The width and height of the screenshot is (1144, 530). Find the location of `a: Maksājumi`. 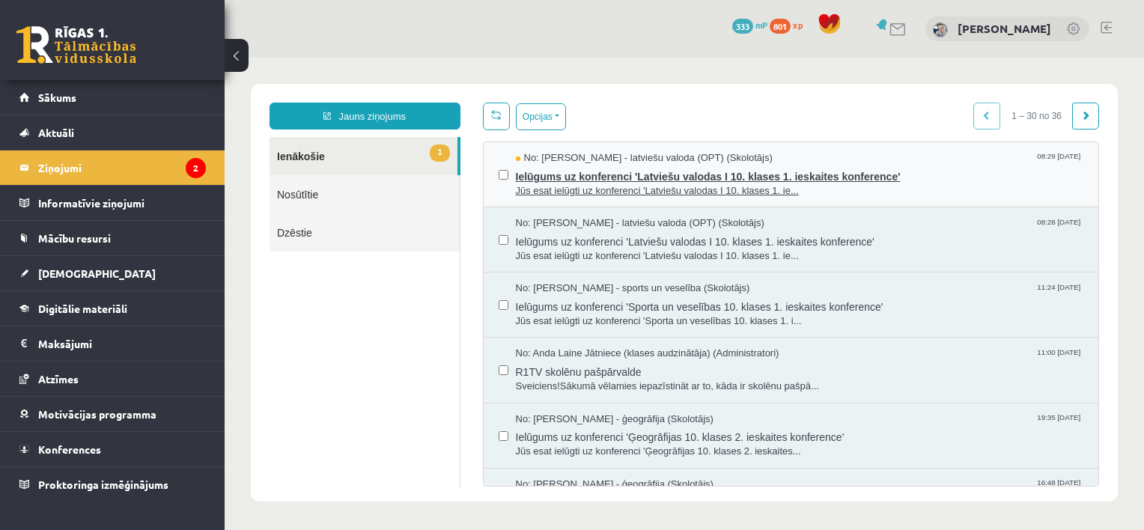

a: Maksājumi is located at coordinates (112, 344).